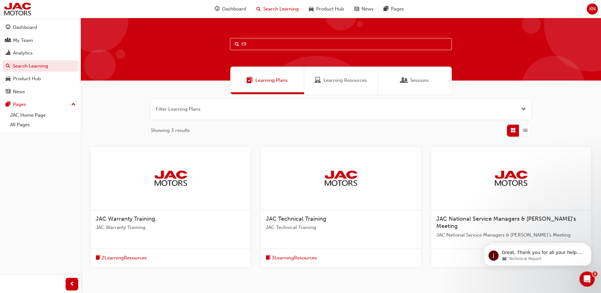 This screenshot has height=293, width=601. I want to click on span: KN, so click(593, 9).